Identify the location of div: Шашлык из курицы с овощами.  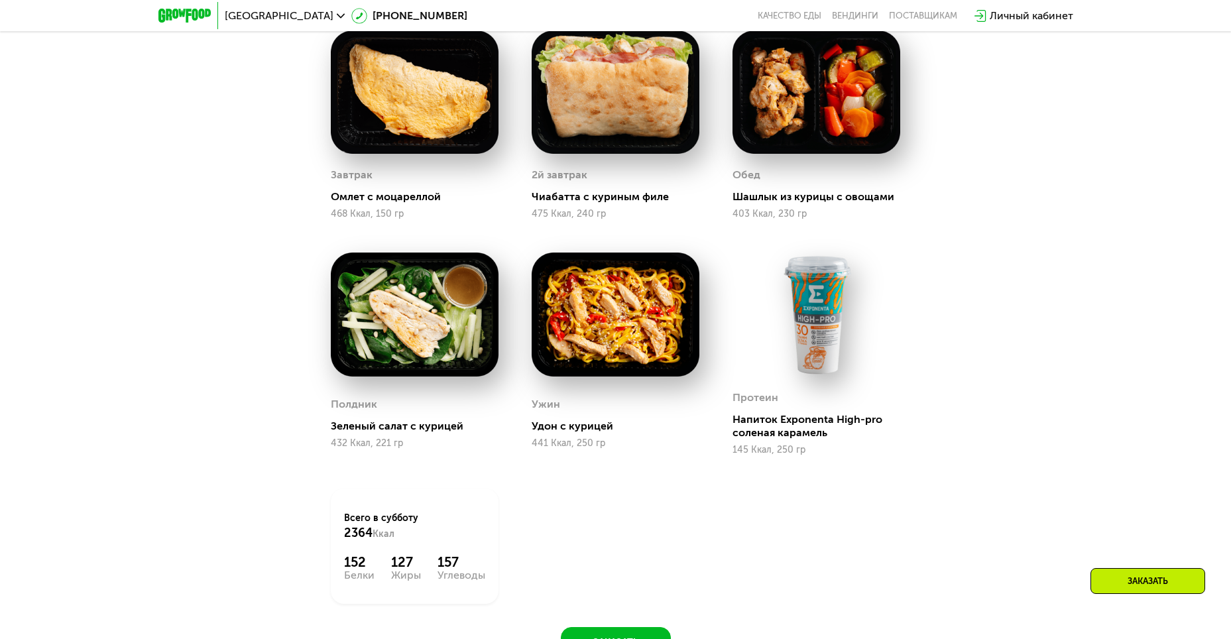
(821, 197).